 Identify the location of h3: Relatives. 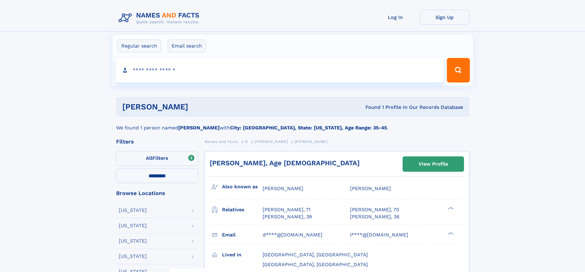
(242, 210).